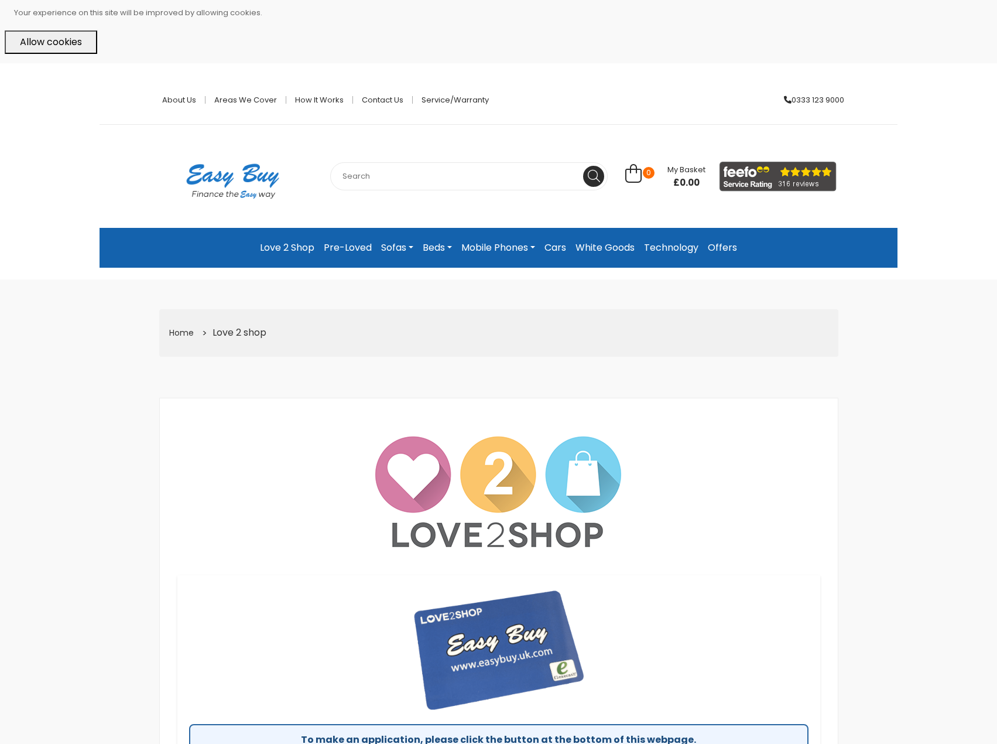 Image resolution: width=997 pixels, height=744 pixels. What do you see at coordinates (649, 173) in the screenshot?
I see `span: 0` at bounding box center [649, 173].